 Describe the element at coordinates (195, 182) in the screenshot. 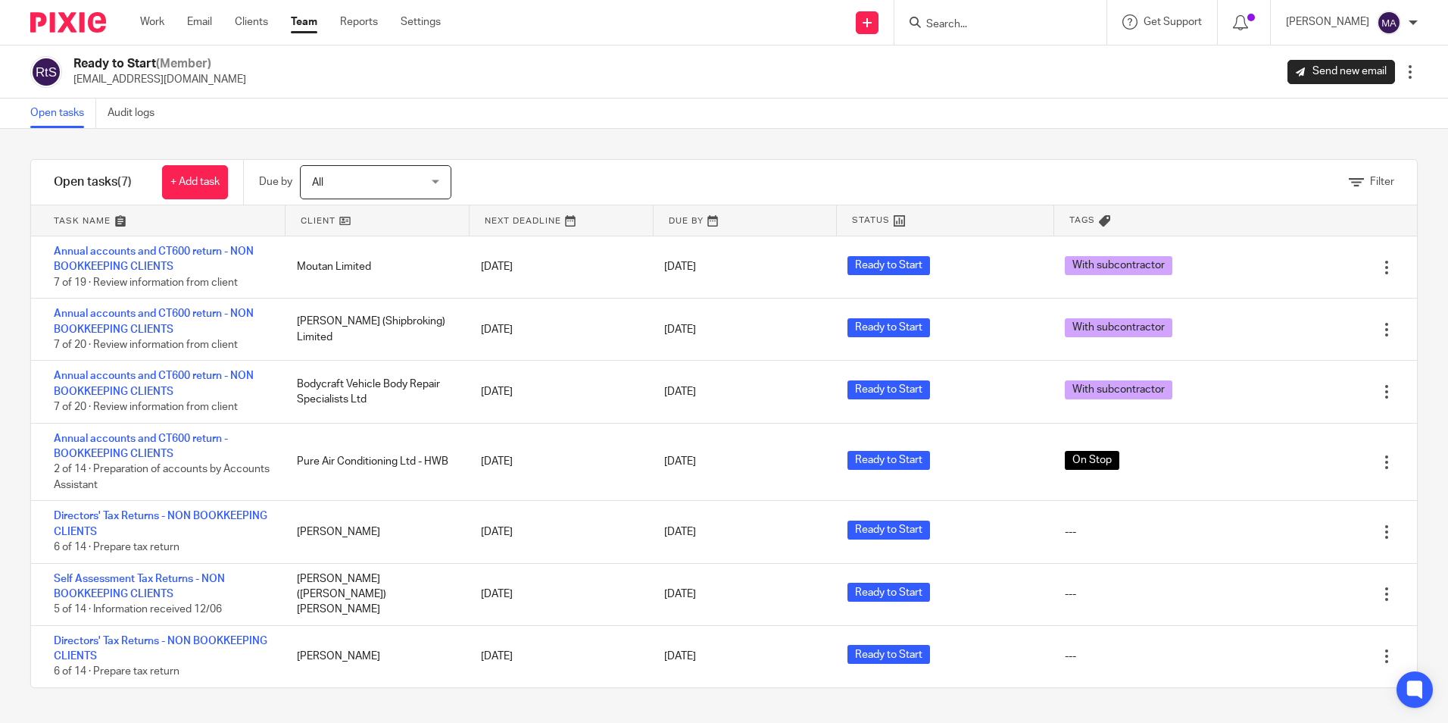

I see `a: + Add task` at that location.